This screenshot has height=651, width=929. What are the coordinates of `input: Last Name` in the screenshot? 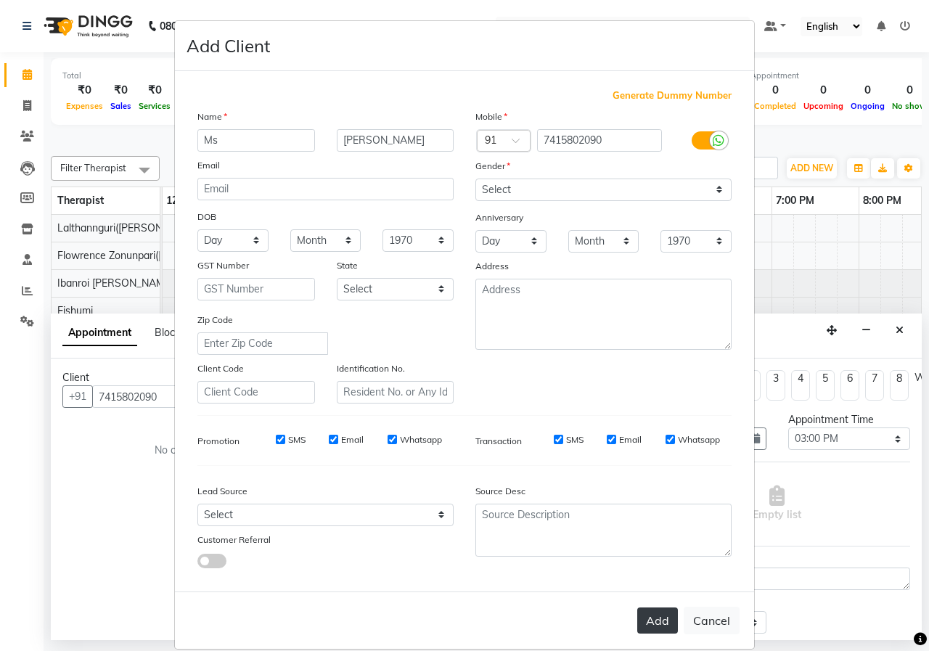 It's located at (396, 140).